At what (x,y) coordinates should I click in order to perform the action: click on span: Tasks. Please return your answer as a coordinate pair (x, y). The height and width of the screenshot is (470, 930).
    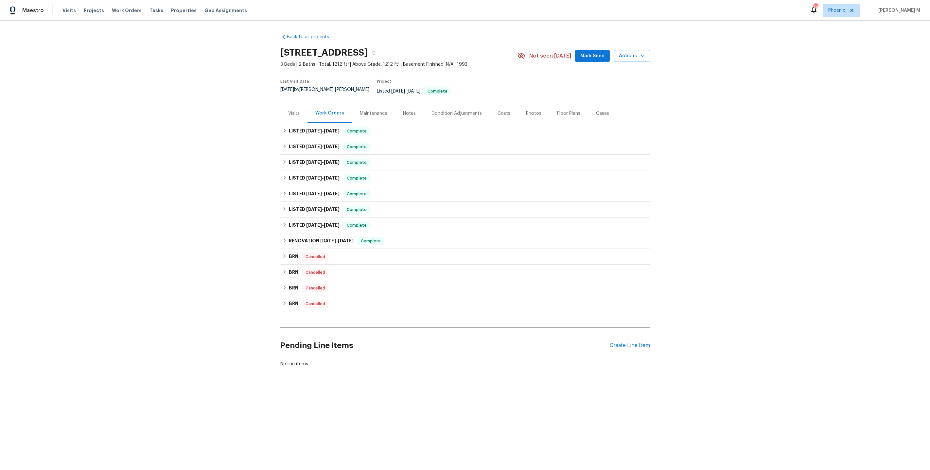
    Looking at the image, I should click on (156, 10).